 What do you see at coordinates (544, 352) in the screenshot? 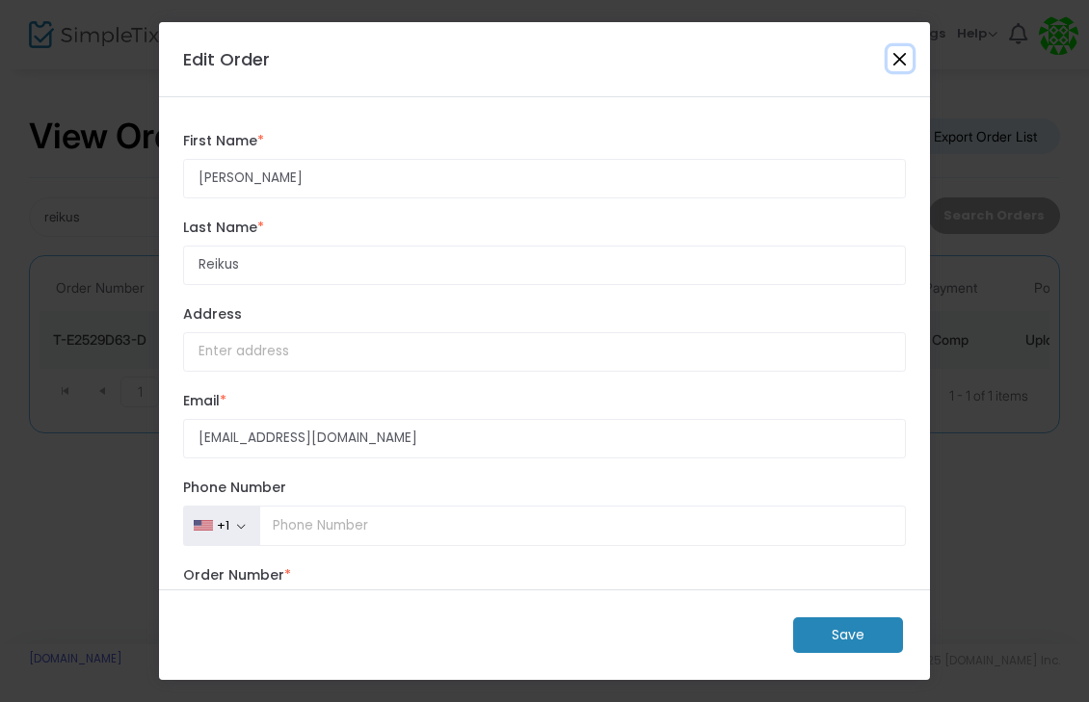
I see `input: Enter address` at bounding box center [544, 352].